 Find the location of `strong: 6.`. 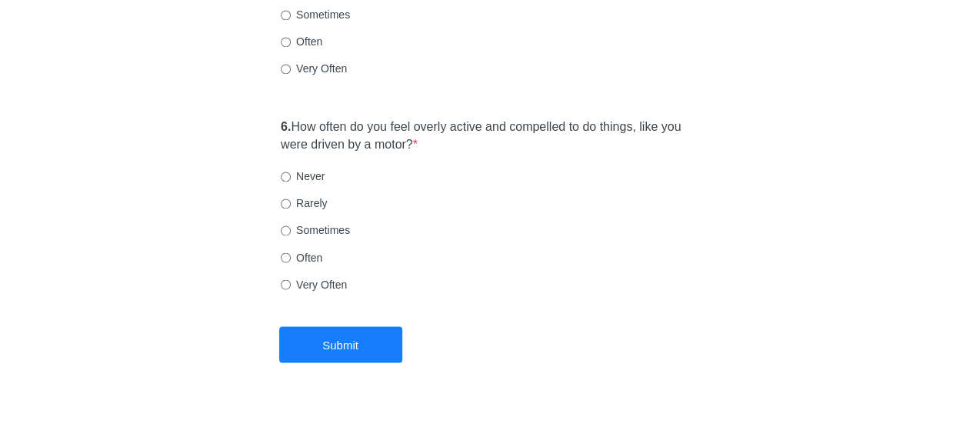

strong: 6. is located at coordinates (285, 126).